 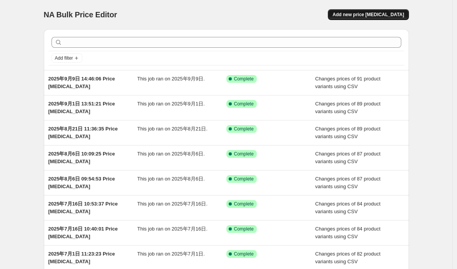 I want to click on span: Changes prices of 91 product variants using CSV, so click(x=348, y=82).